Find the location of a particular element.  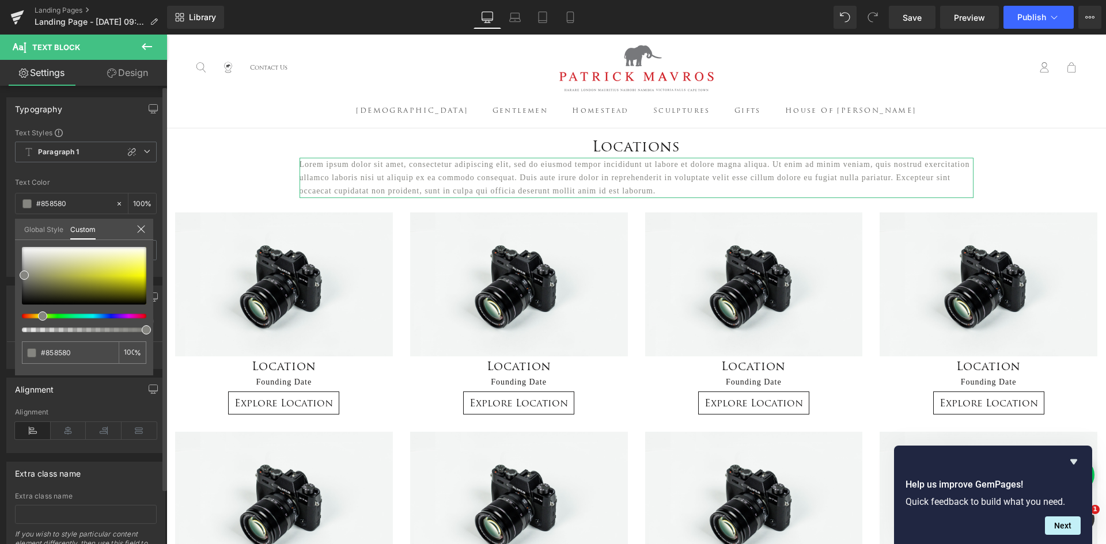

a: Preview is located at coordinates (970, 17).